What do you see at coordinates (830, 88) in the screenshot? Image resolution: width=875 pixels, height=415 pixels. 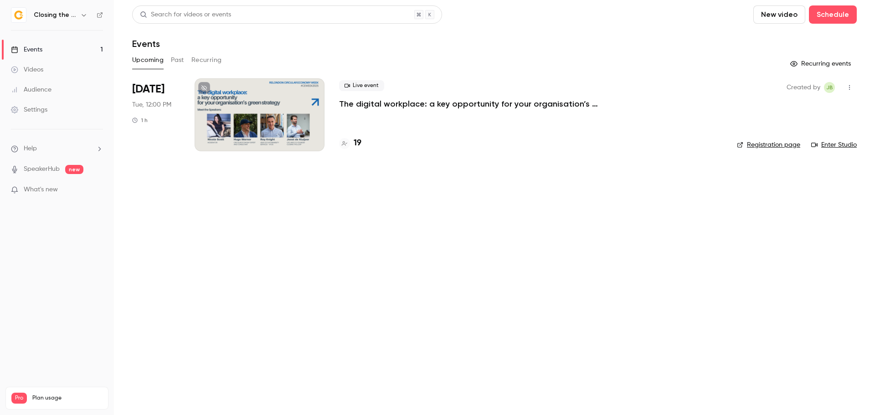 I see `span: Jan Baker` at bounding box center [830, 88].